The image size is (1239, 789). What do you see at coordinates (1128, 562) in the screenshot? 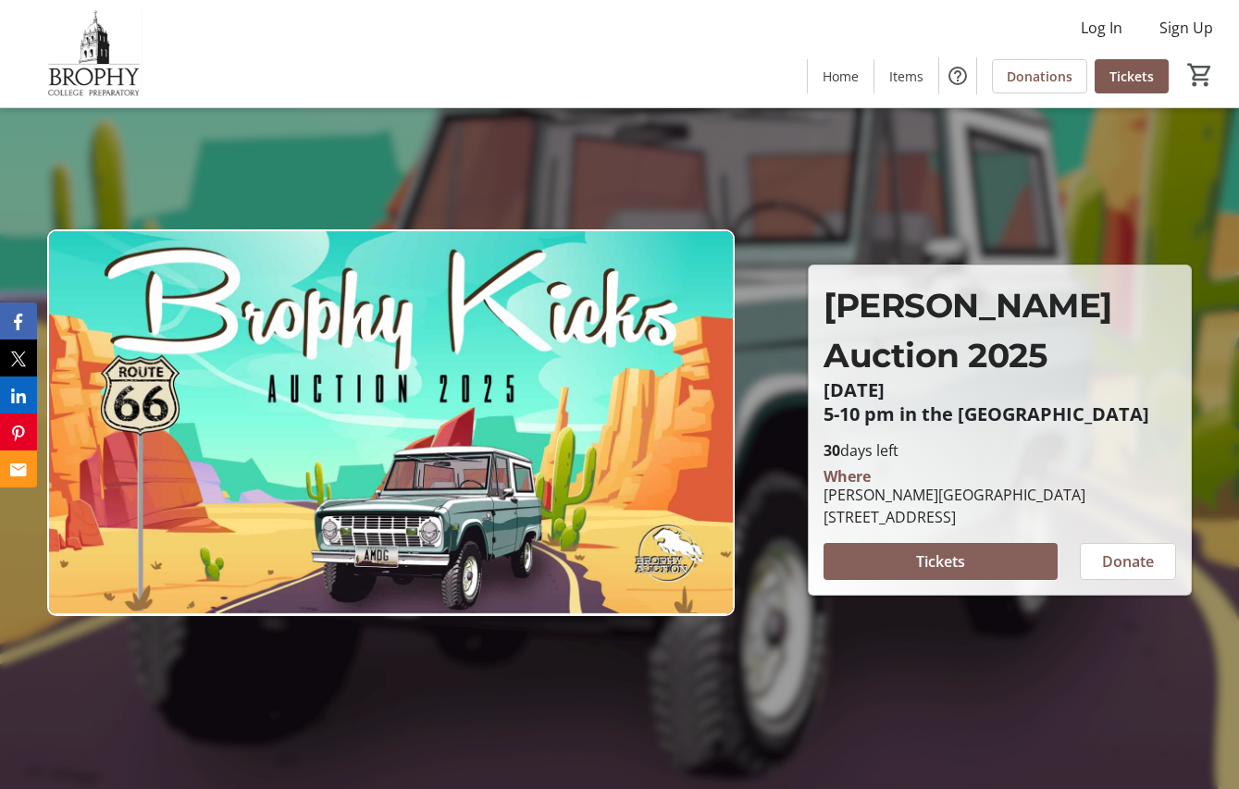
I see `button: Donate` at bounding box center [1128, 562].